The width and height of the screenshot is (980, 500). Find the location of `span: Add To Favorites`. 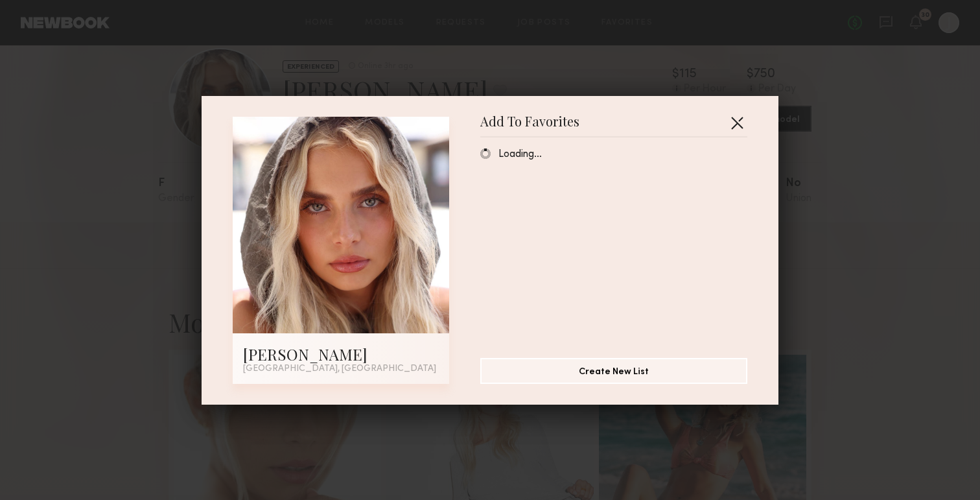

span: Add To Favorites is located at coordinates (530, 126).